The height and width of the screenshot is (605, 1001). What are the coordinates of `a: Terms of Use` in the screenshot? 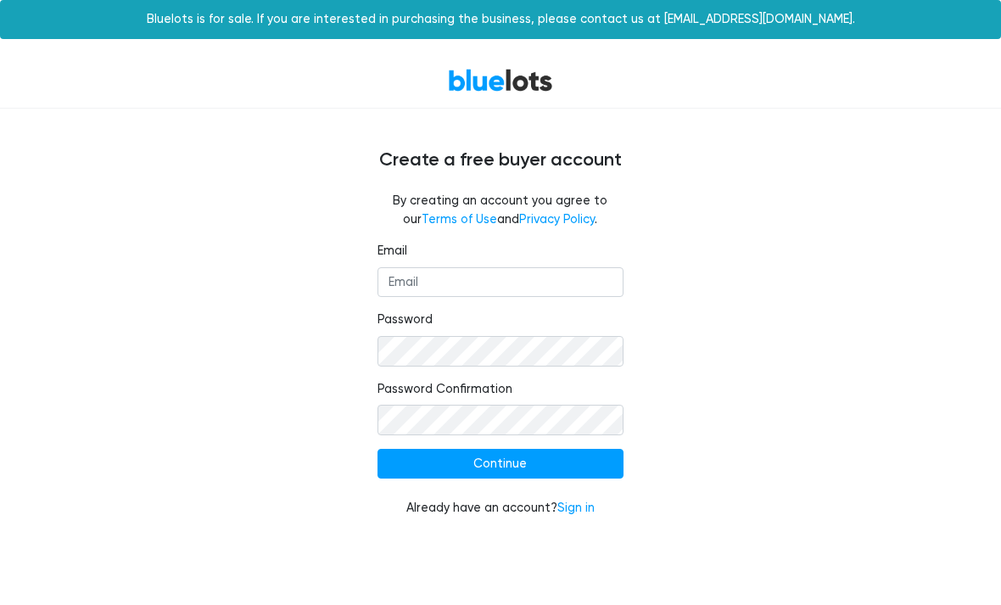 It's located at (459, 219).